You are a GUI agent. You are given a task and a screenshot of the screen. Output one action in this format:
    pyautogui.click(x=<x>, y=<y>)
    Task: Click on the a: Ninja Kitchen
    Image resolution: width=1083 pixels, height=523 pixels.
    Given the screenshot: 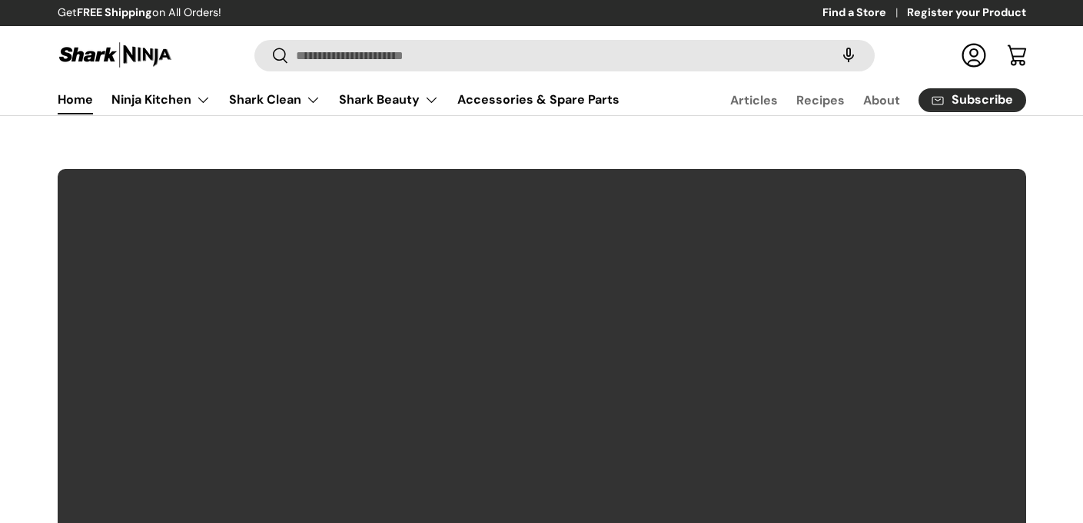 What is the action you would take?
    pyautogui.click(x=161, y=100)
    